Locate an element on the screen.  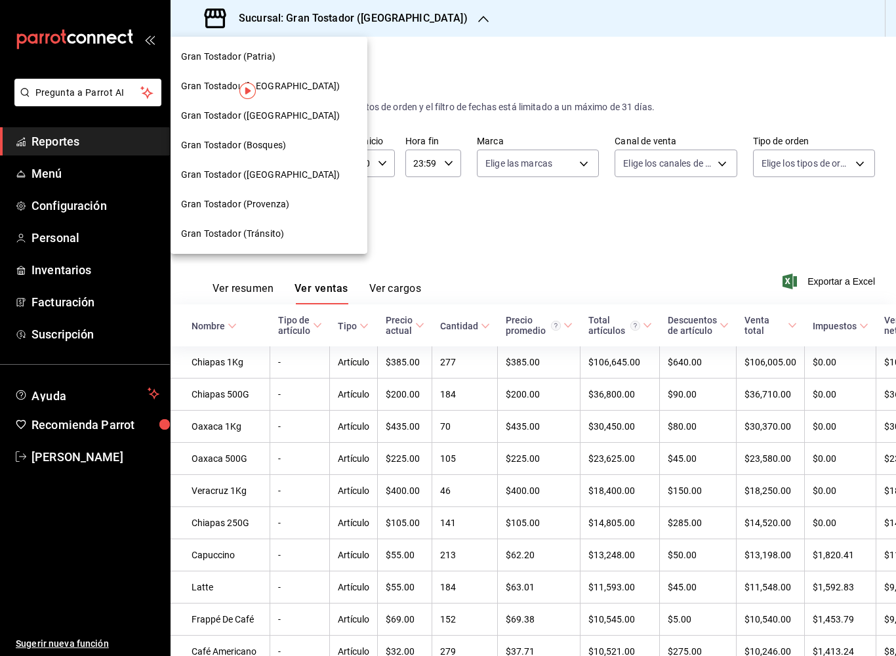
div: Gran Tostador (Patria) is located at coordinates (269, 56).